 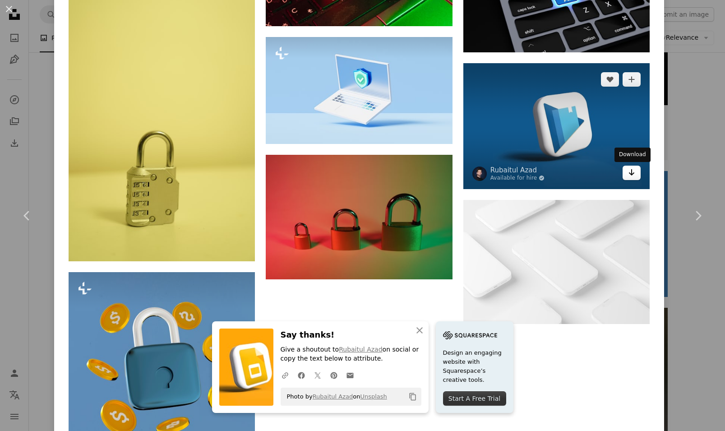 What do you see at coordinates (698, 216) in the screenshot?
I see `a: Next` at bounding box center [698, 216].